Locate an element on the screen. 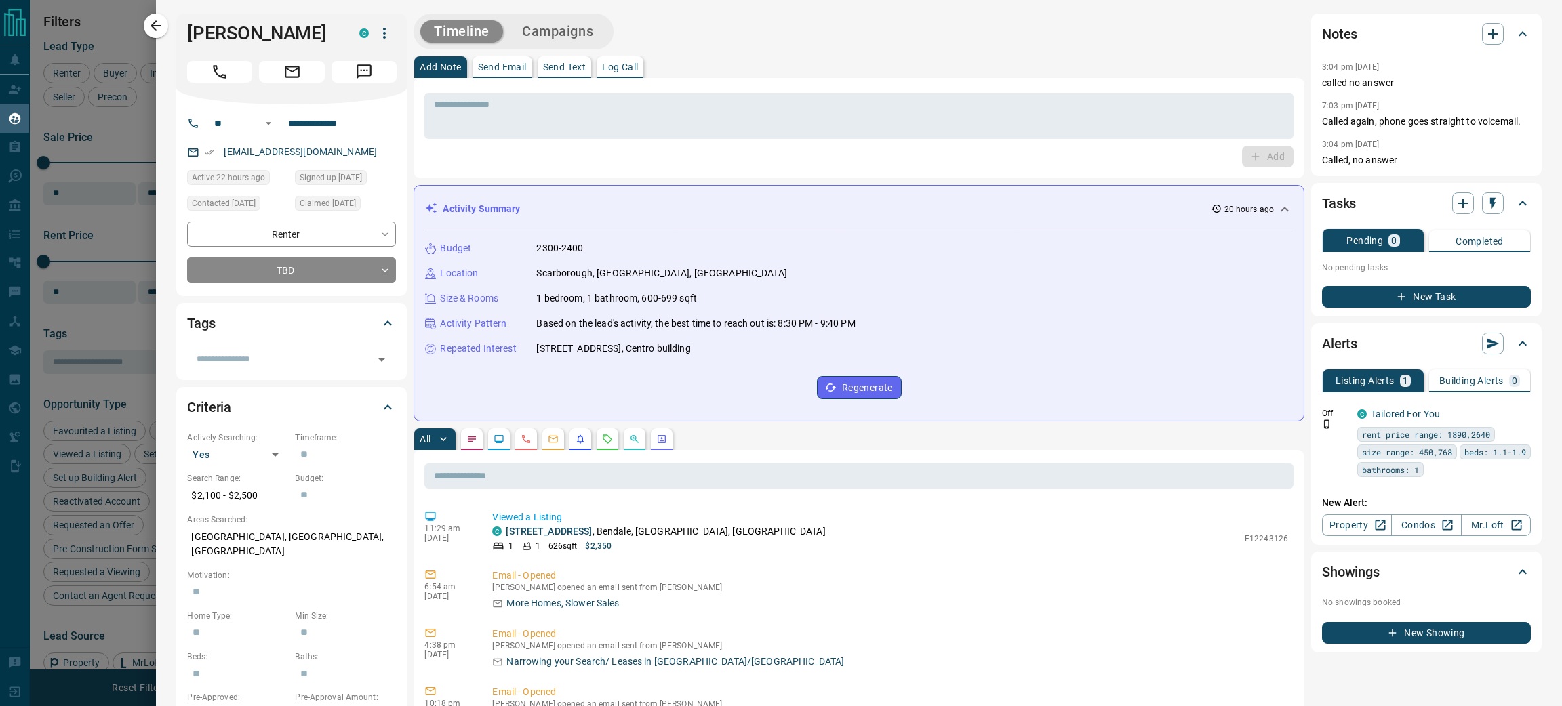 The width and height of the screenshot is (1562, 706). svg: Listing Alerts is located at coordinates (580, 439).